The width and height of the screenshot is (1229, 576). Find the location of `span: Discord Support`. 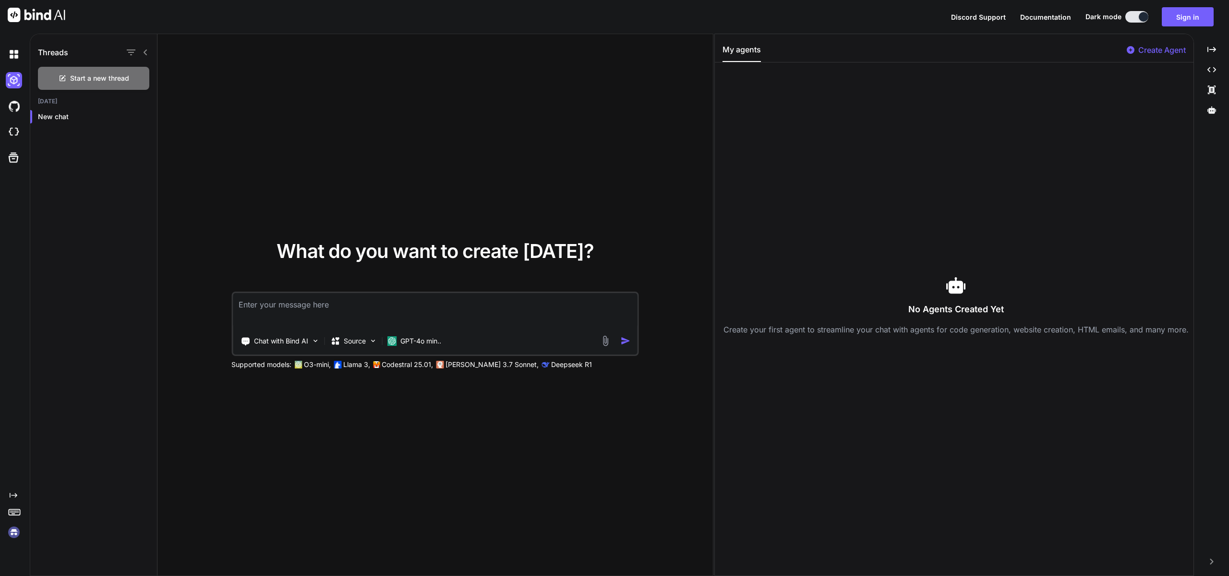

span: Discord Support is located at coordinates (978, 17).